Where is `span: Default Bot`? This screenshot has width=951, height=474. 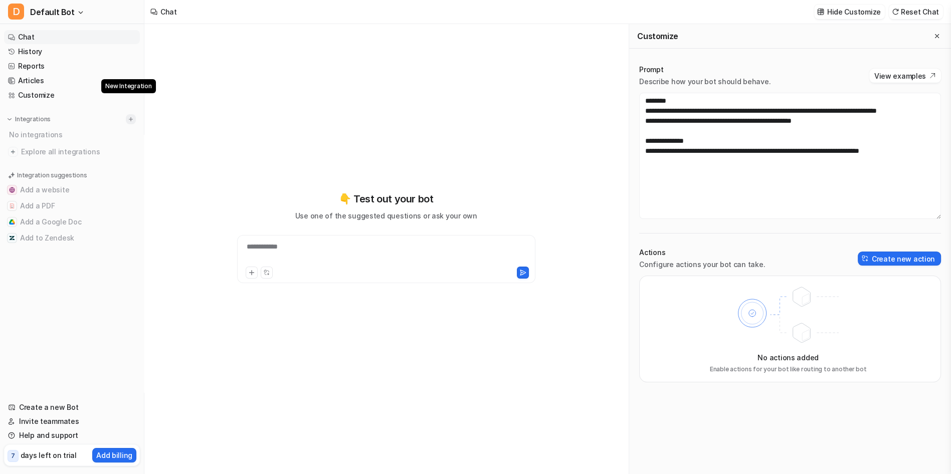
span: Default Bot is located at coordinates (52, 12).